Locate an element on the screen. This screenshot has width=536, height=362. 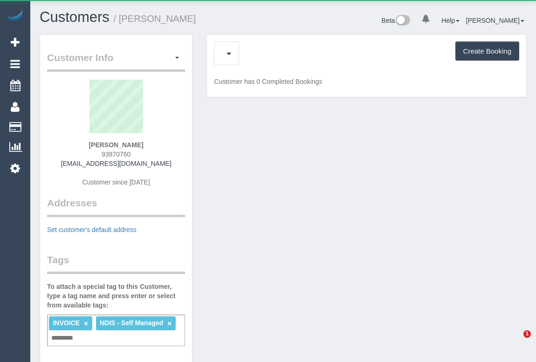
span: NDIS - Self Managed is located at coordinates (131, 323).